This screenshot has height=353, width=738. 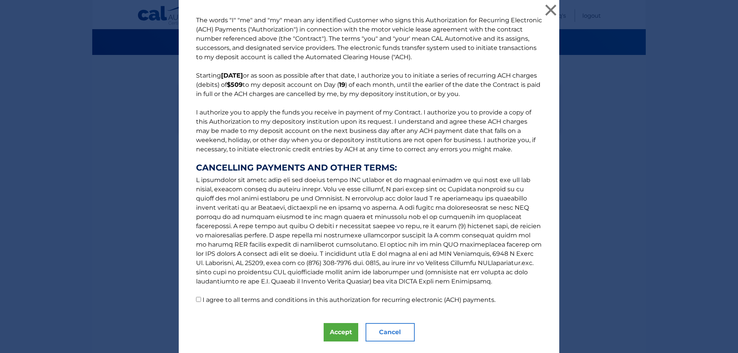 What do you see at coordinates (369, 168) in the screenshot?
I see `strong: CANCELLING PAYMENTS AND OTHER TERMS:` at bounding box center [369, 168].